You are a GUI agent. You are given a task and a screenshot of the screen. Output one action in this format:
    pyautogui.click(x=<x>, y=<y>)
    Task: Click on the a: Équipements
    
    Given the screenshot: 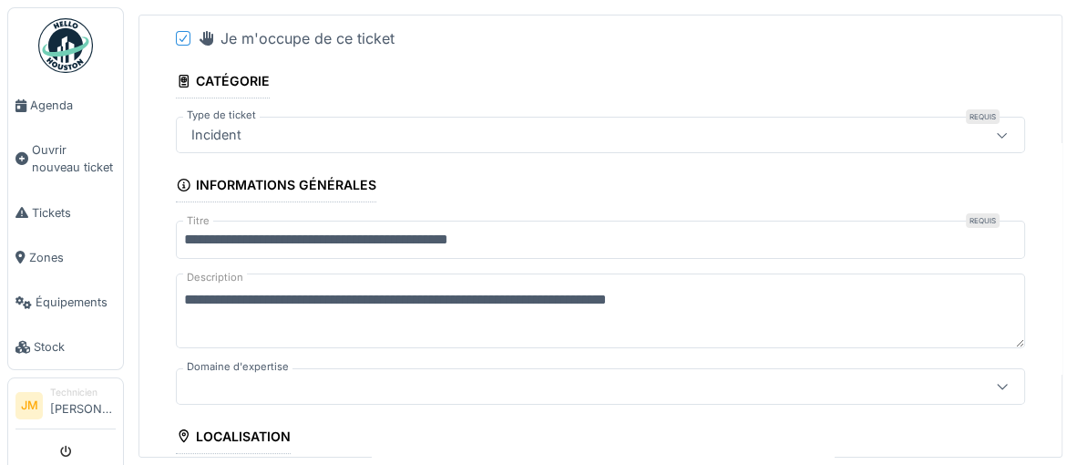 What is the action you would take?
    pyautogui.click(x=66, y=302)
    